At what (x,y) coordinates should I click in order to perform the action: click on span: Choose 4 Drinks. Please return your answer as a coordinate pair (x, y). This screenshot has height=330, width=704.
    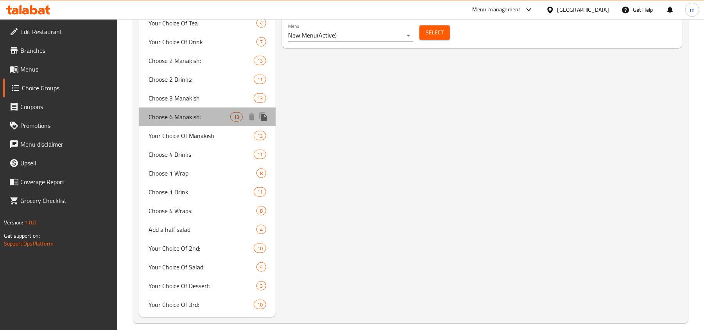
    Looking at the image, I should click on (201, 154).